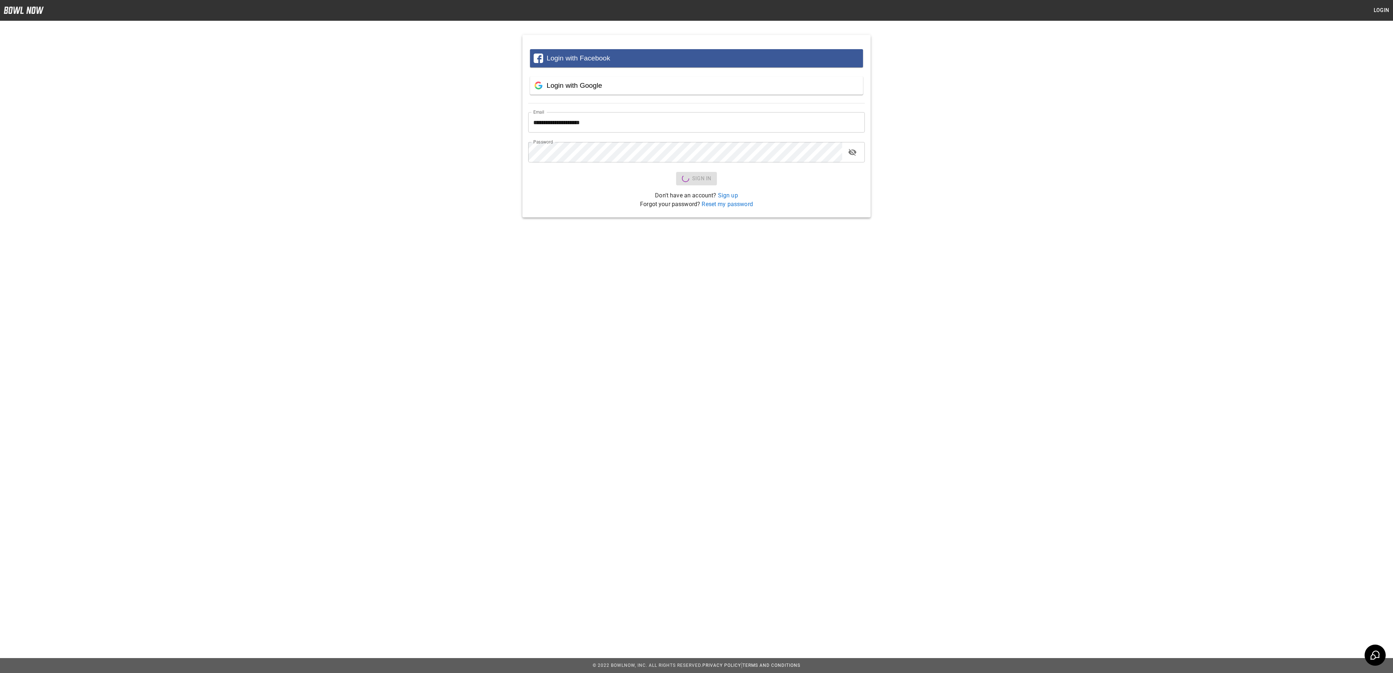 This screenshot has width=1393, height=673. What do you see at coordinates (697, 86) in the screenshot?
I see `button: Login with Google` at bounding box center [697, 86].